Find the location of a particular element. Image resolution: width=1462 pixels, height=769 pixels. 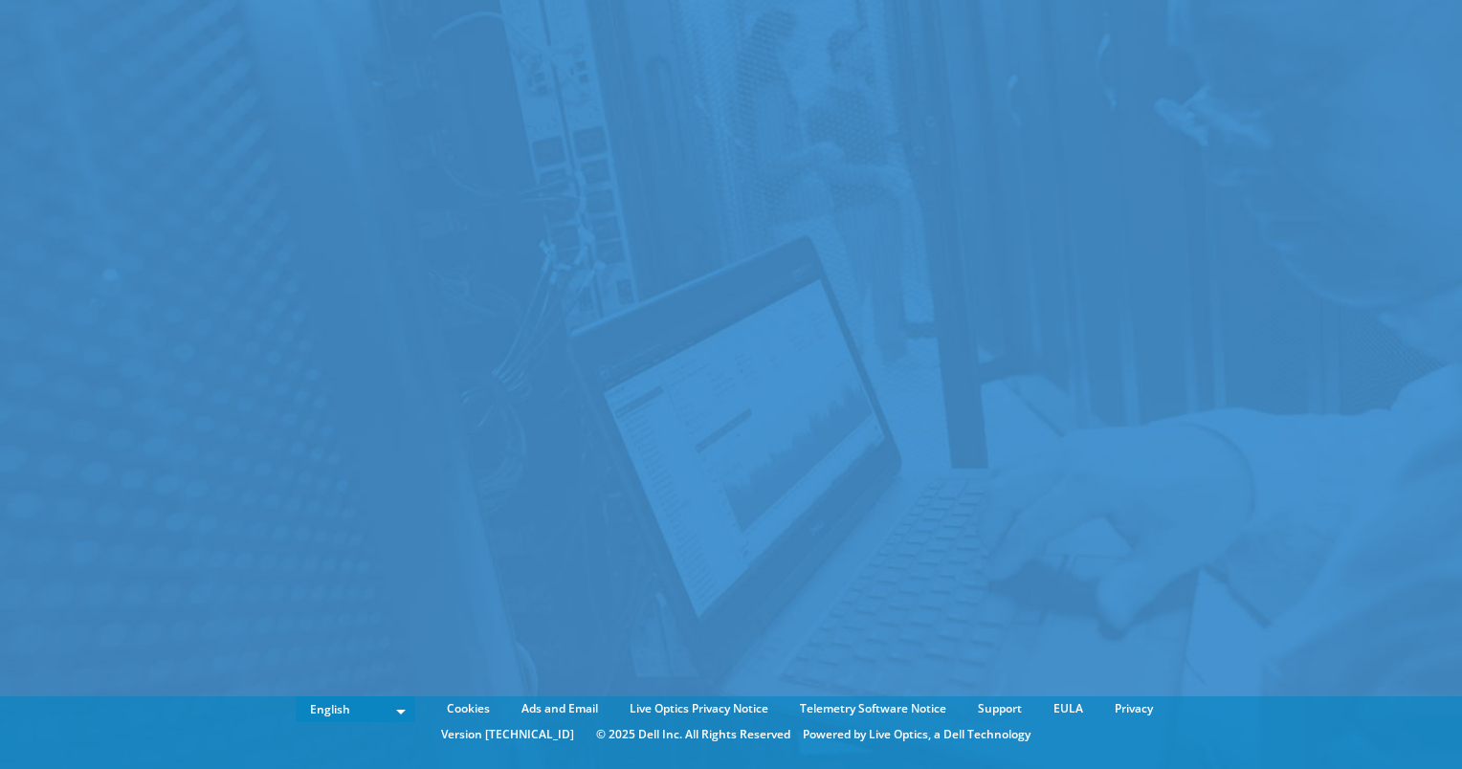

a: EULA is located at coordinates (1068, 709).